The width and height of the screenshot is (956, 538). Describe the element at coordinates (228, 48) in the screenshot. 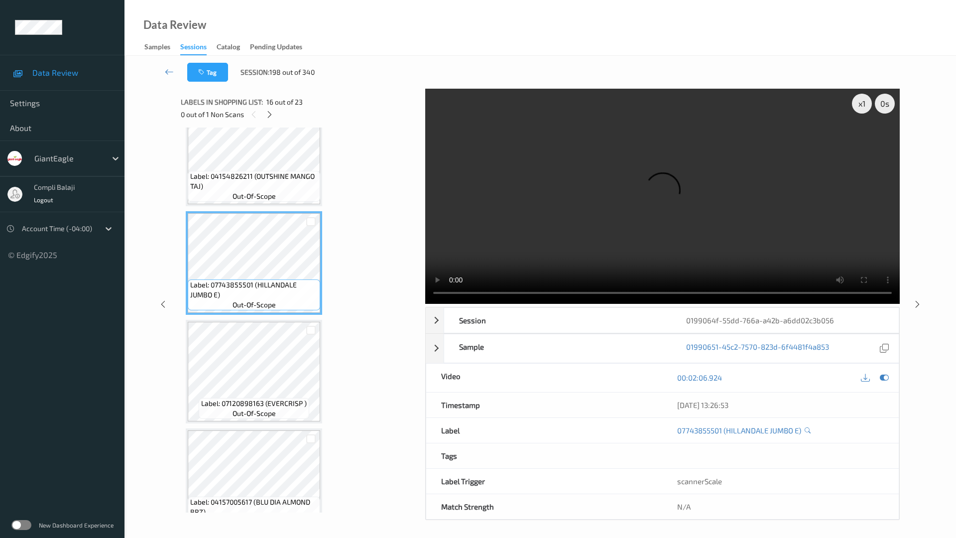

I see `div: Catalog` at that location.